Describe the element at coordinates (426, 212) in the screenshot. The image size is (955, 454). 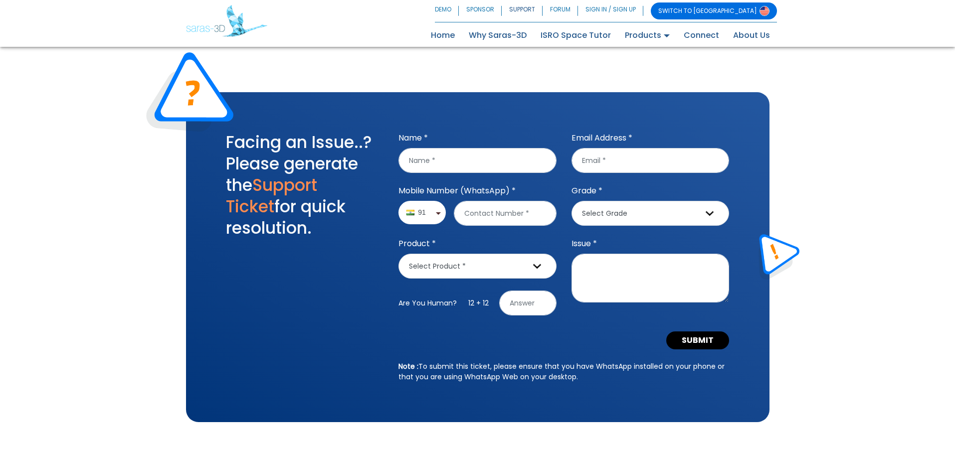
I see `span: 91` at that location.